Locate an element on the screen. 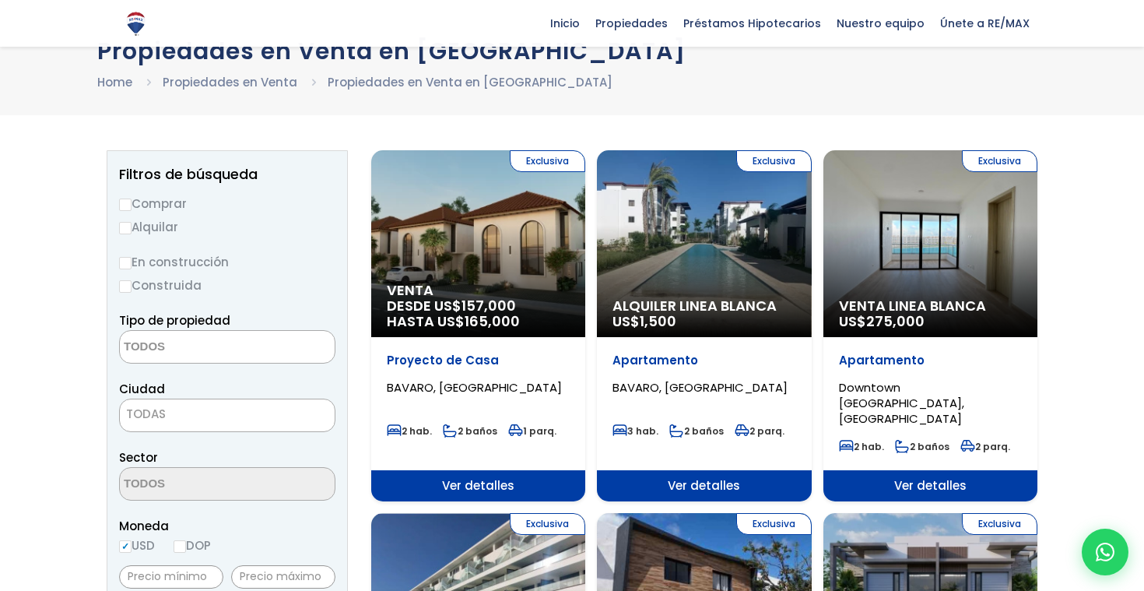 This screenshot has height=591, width=1144. input: En construcción is located at coordinates (125, 263).